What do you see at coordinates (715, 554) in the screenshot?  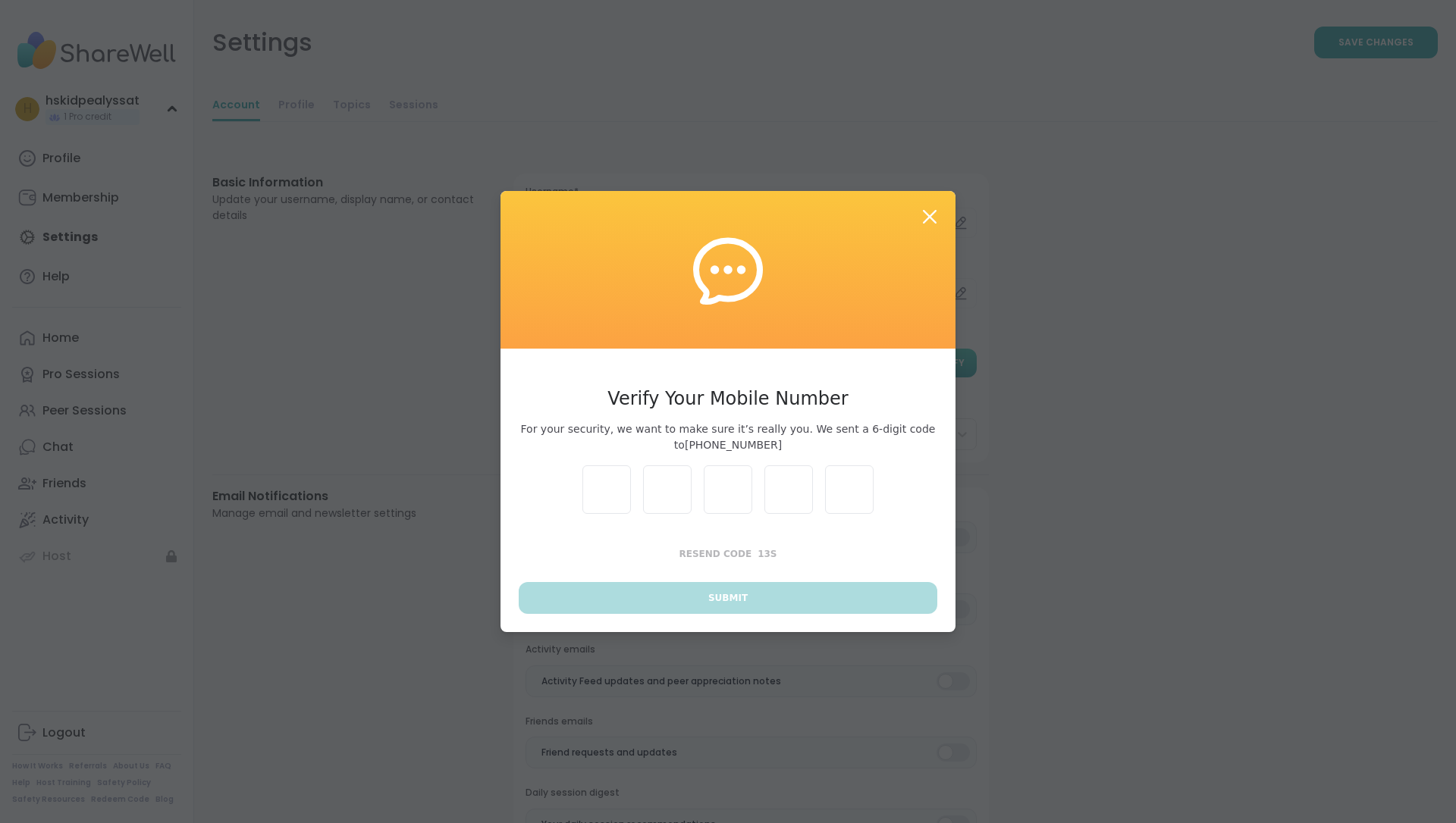 I see `span: Resend Code` at bounding box center [715, 554].